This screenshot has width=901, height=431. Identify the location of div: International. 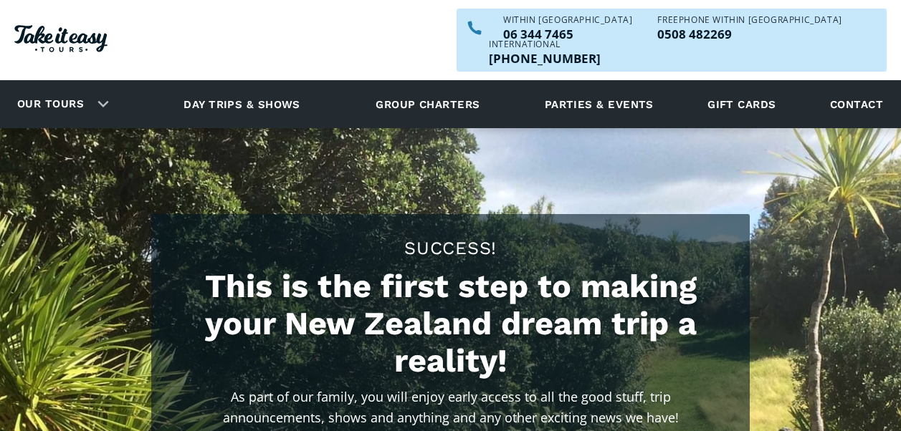
(545, 44).